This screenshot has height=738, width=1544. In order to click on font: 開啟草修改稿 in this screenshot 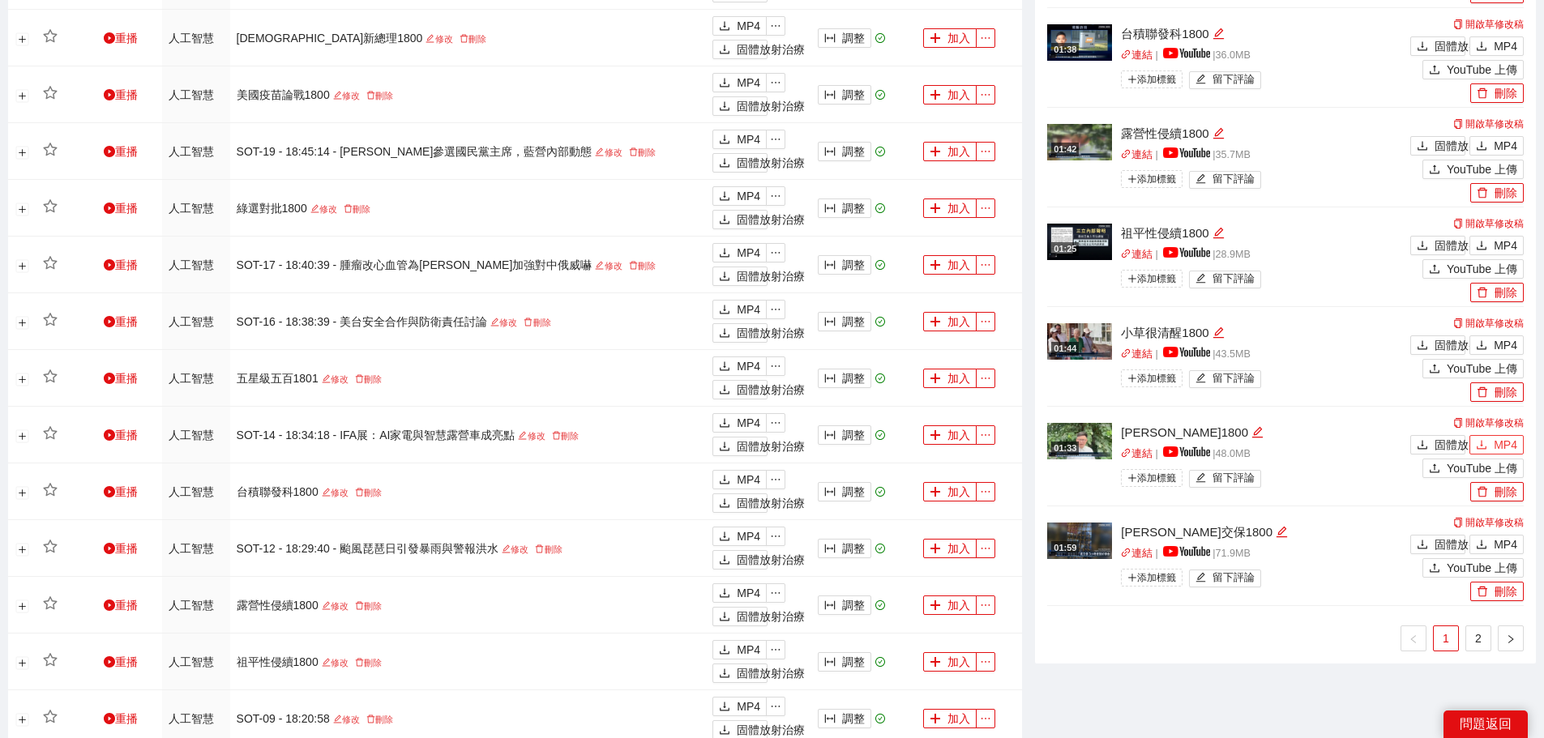, I will do `click(1495, 224)`.